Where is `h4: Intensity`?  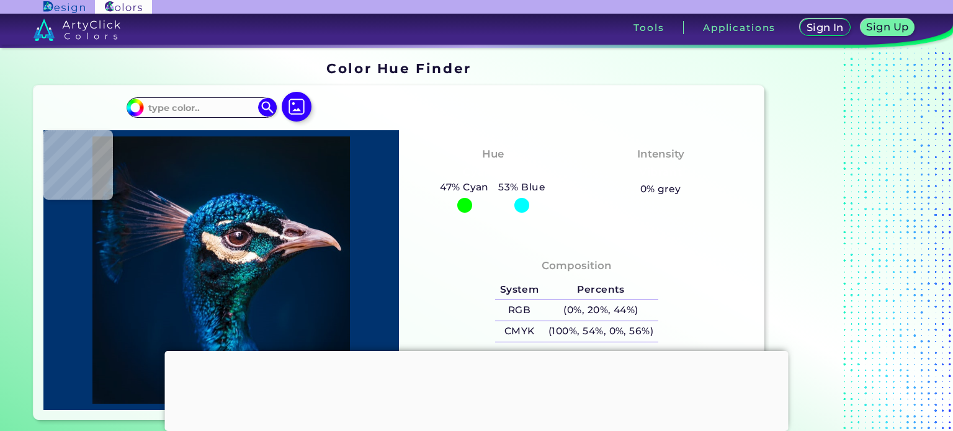 h4: Intensity is located at coordinates (661, 154).